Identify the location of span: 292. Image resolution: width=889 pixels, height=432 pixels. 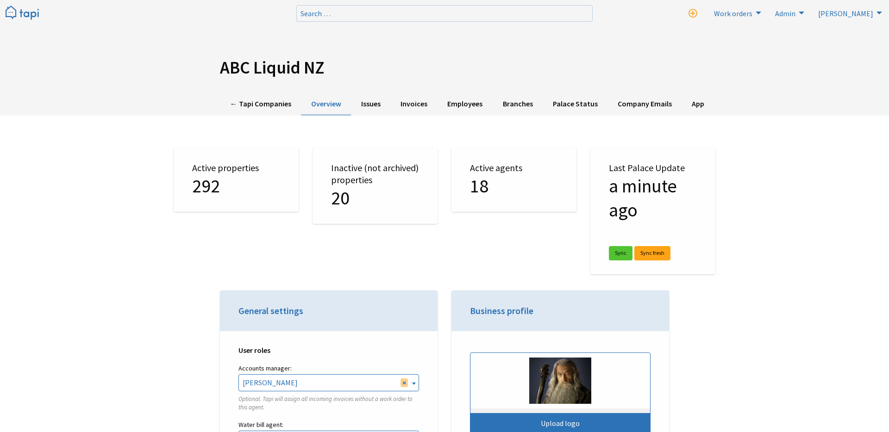
(206, 186).